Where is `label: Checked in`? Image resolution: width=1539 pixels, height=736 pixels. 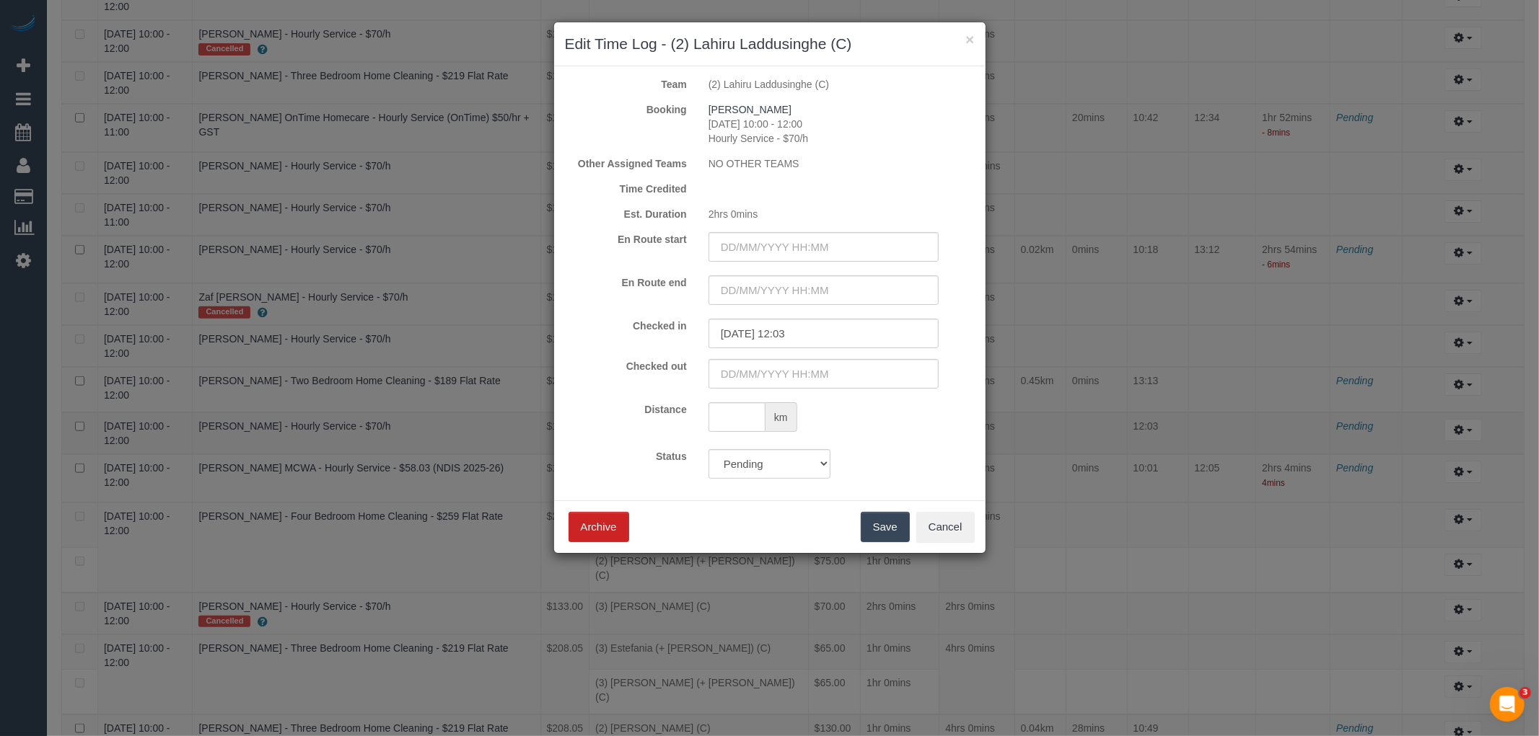 label: Checked in is located at coordinates (625, 326).